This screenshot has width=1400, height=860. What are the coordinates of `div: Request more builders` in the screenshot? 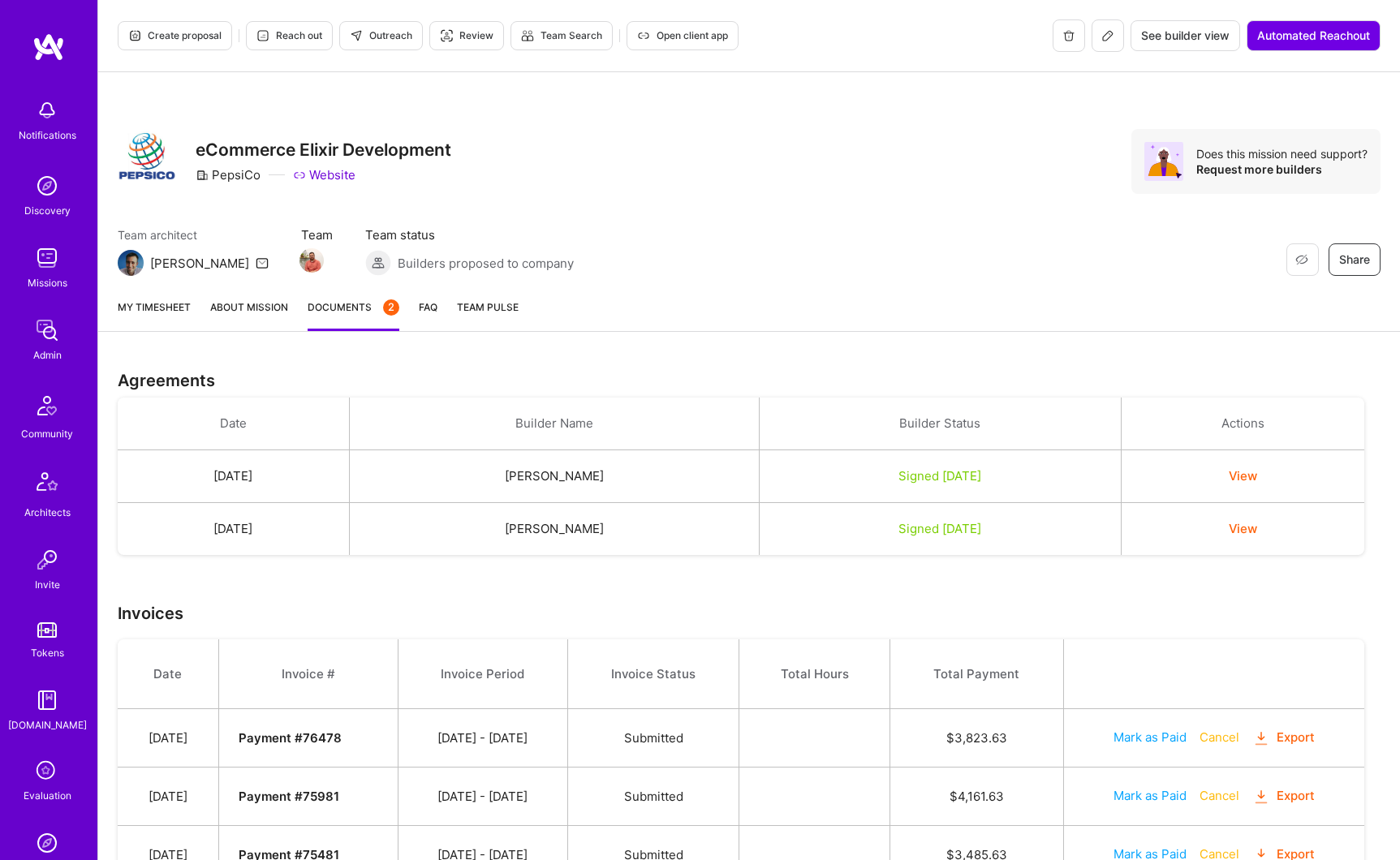 It's located at (1281, 168).